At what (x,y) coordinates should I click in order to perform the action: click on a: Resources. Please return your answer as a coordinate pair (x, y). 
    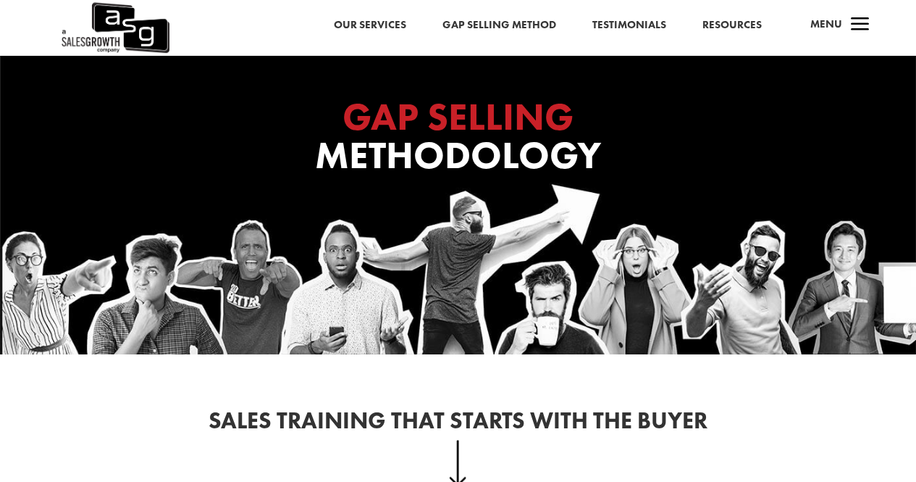
    Looking at the image, I should click on (732, 25).